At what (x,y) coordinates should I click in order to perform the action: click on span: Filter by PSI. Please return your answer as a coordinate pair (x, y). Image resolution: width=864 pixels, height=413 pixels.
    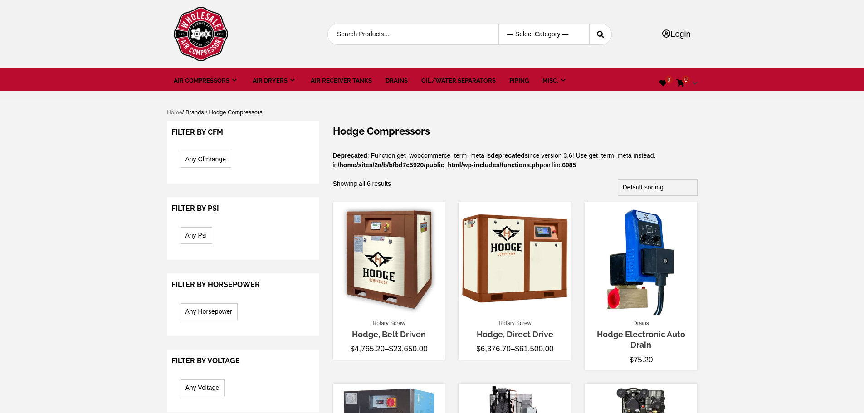
    Looking at the image, I should click on (195, 208).